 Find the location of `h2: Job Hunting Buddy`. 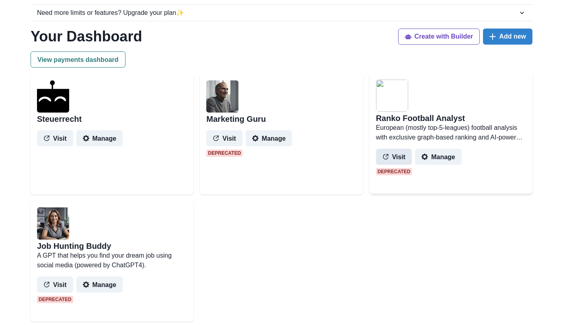

h2: Job Hunting Buddy is located at coordinates (74, 246).